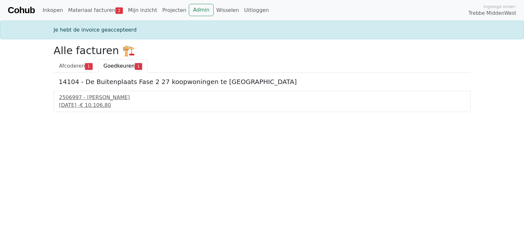  Describe the element at coordinates (500, 6) in the screenshot. I see `span: Ingelogd onder:` at that location.